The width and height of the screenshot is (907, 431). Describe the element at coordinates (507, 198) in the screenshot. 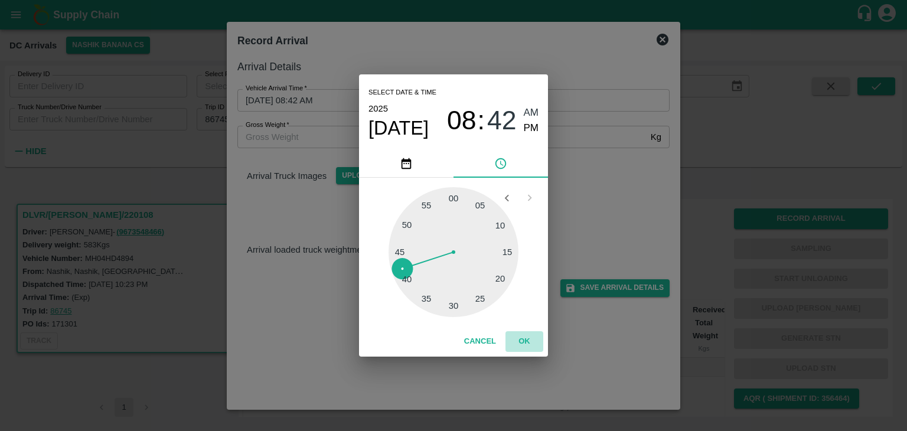

I see `button: Open previous view` at that location.